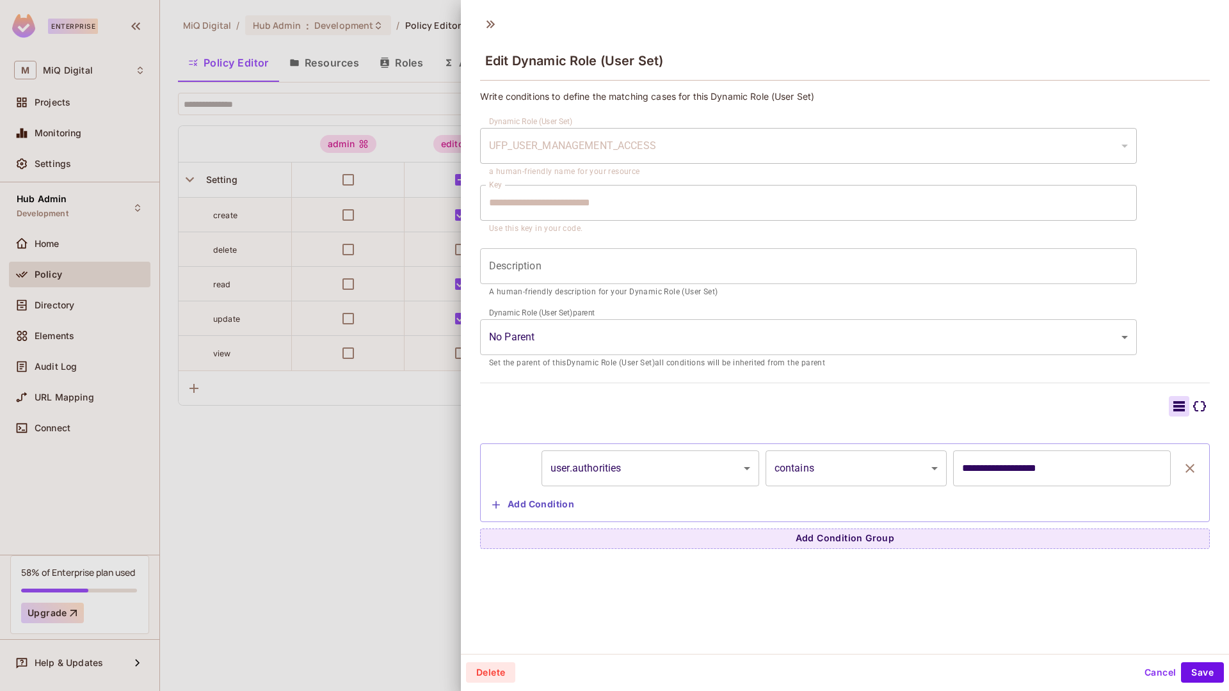  What do you see at coordinates (1202, 673) in the screenshot?
I see `button: Save` at bounding box center [1202, 673].